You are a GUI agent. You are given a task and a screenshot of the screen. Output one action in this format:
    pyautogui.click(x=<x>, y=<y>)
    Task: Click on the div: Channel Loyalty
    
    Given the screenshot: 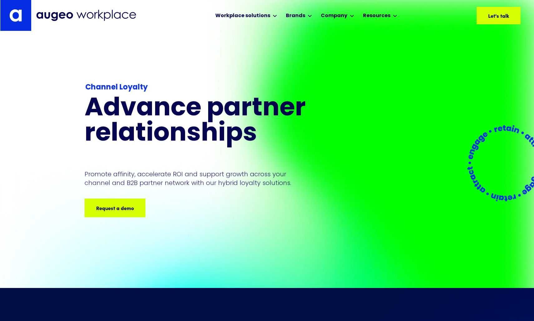 What is the action you would take?
    pyautogui.click(x=219, y=88)
    